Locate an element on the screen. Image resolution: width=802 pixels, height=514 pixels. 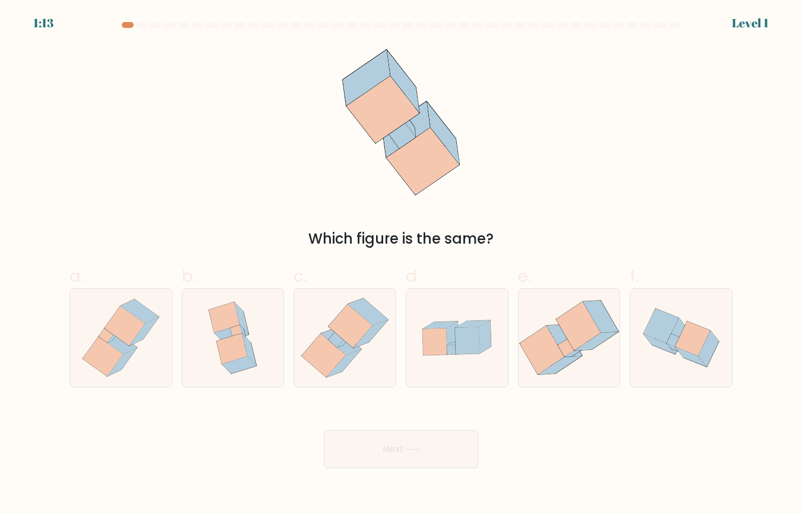
span: a. is located at coordinates (77, 276).